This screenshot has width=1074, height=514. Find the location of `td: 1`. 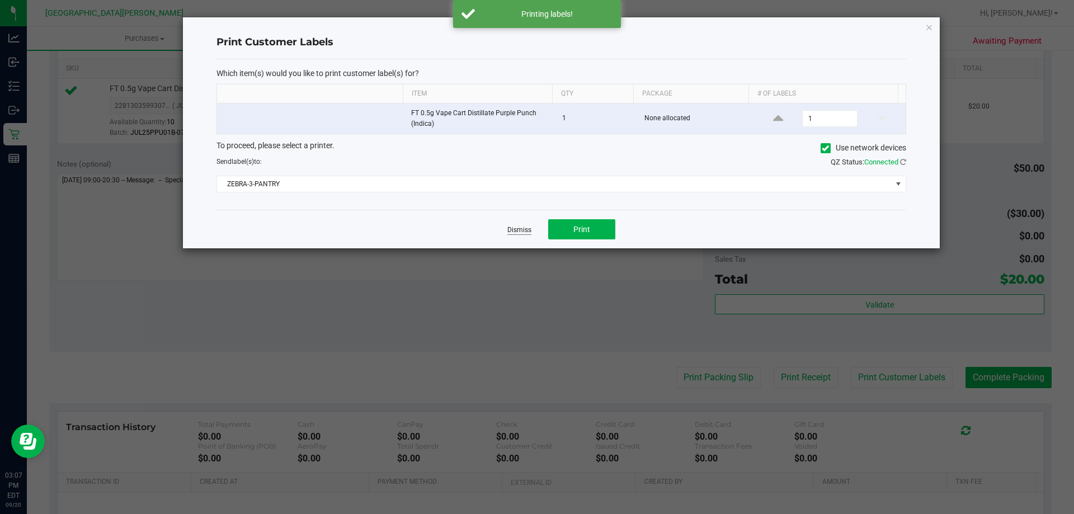

td: 1 is located at coordinates (596, 119).